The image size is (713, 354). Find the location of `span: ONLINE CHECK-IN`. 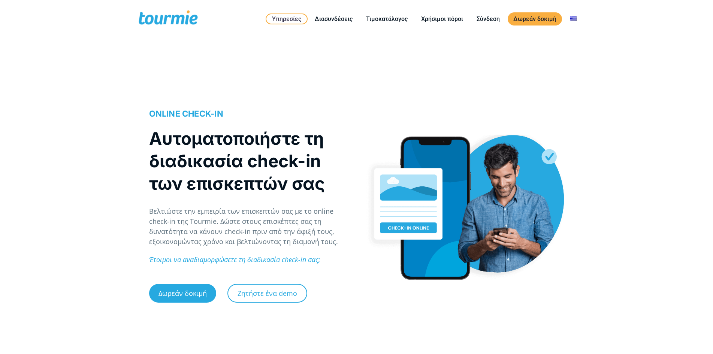

span: ONLINE CHECK-IN is located at coordinates (186, 114).